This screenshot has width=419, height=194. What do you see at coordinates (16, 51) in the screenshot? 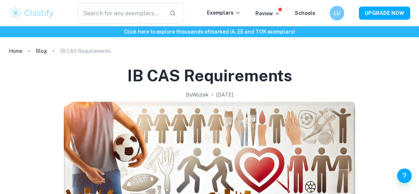
I see `a: Home` at bounding box center [16, 51].